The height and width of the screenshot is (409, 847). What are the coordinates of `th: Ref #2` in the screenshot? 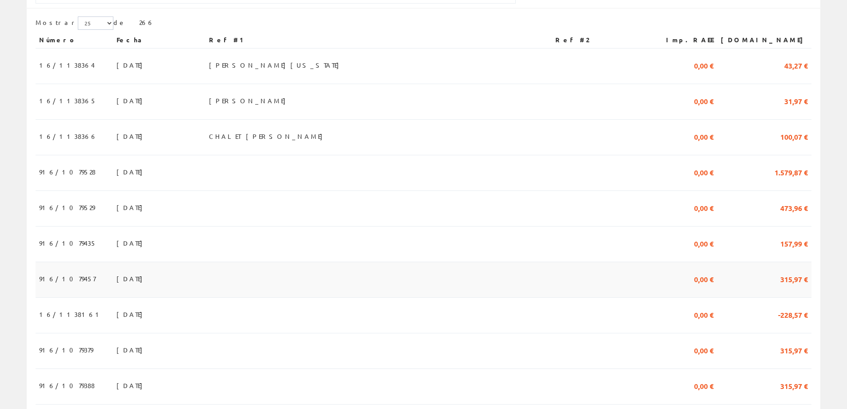 It's located at (601, 40).